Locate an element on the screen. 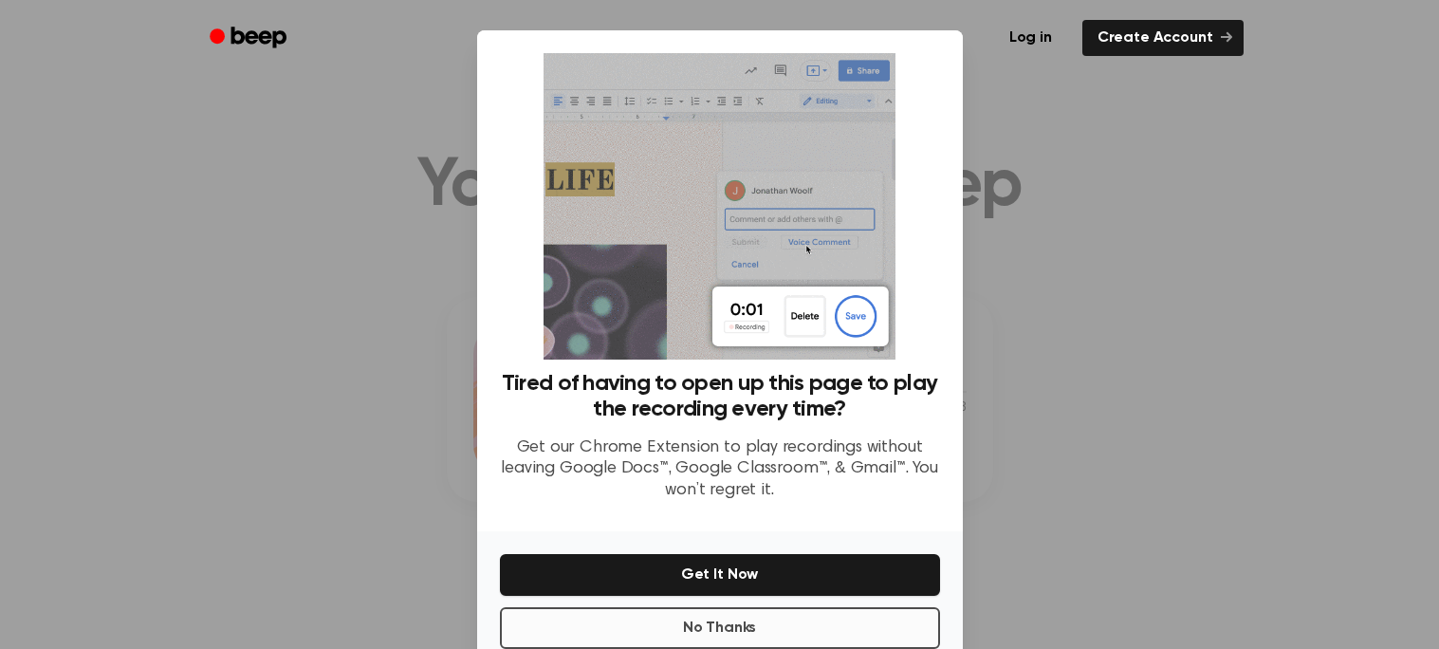  button: No Thanks is located at coordinates (720, 628).